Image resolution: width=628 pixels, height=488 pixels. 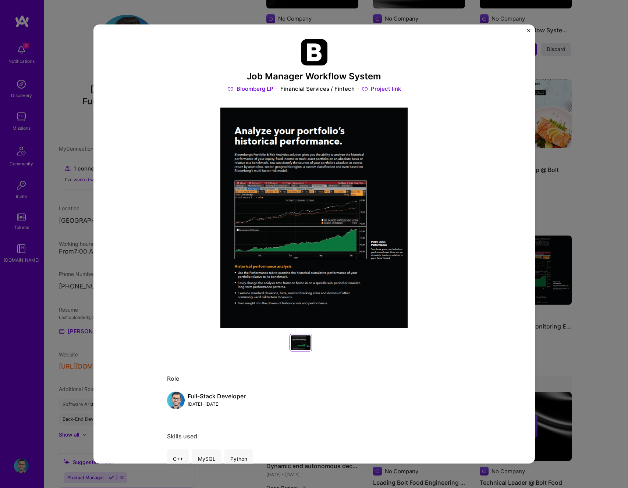 I want to click on h3: Job Manager Workflow System, so click(x=314, y=76).